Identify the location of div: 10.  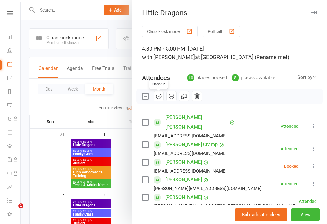
(190, 78).